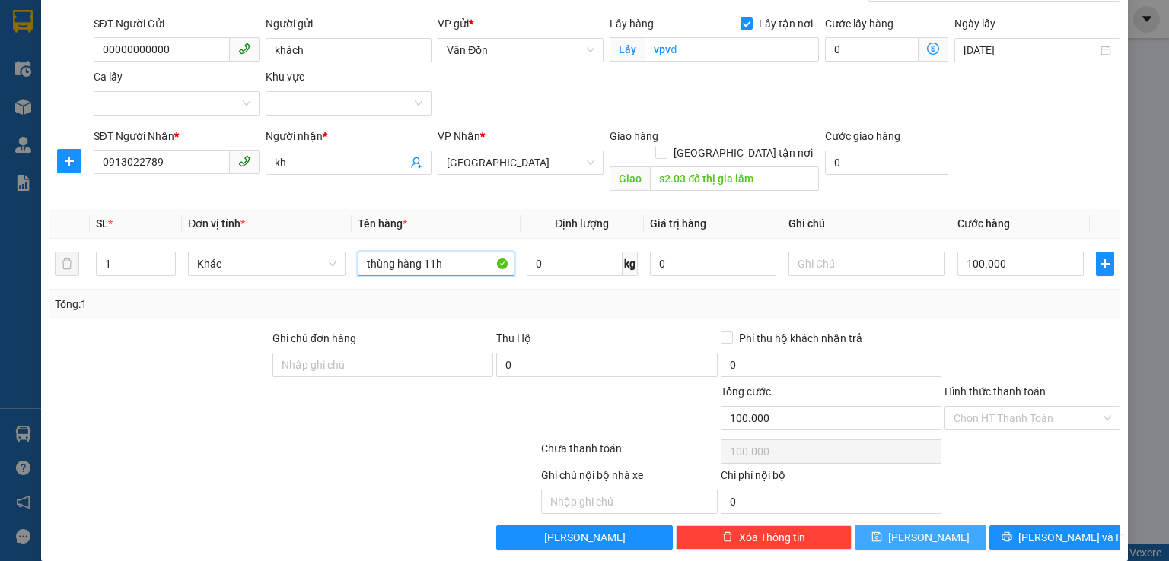  What do you see at coordinates (866, 264) in the screenshot?
I see `input: Ghi Chú` at bounding box center [866, 264].